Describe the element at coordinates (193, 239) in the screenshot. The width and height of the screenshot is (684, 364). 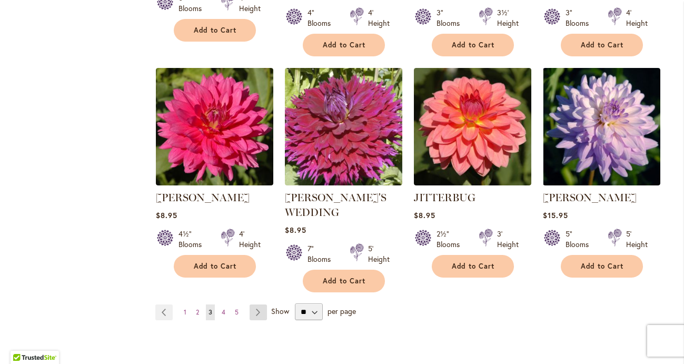
I see `div: 4½" Blooms` at that location.